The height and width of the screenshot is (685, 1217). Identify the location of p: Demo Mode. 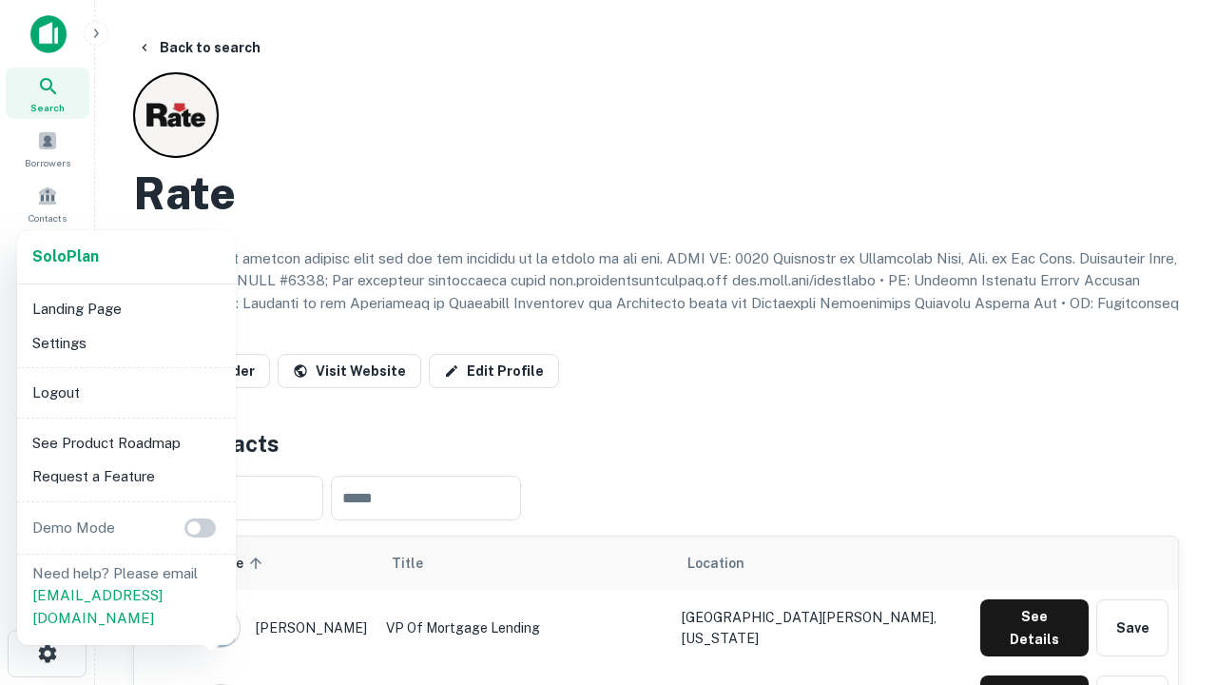
(73, 528).